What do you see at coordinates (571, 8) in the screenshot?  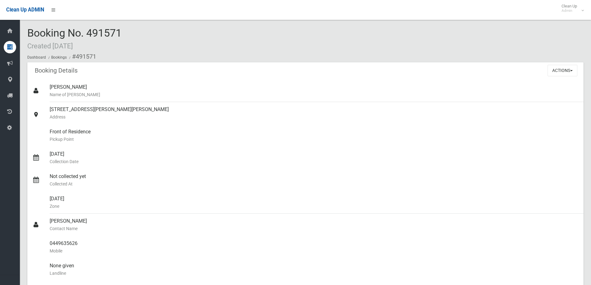 I see `span: Clean Up` at bounding box center [571, 8].